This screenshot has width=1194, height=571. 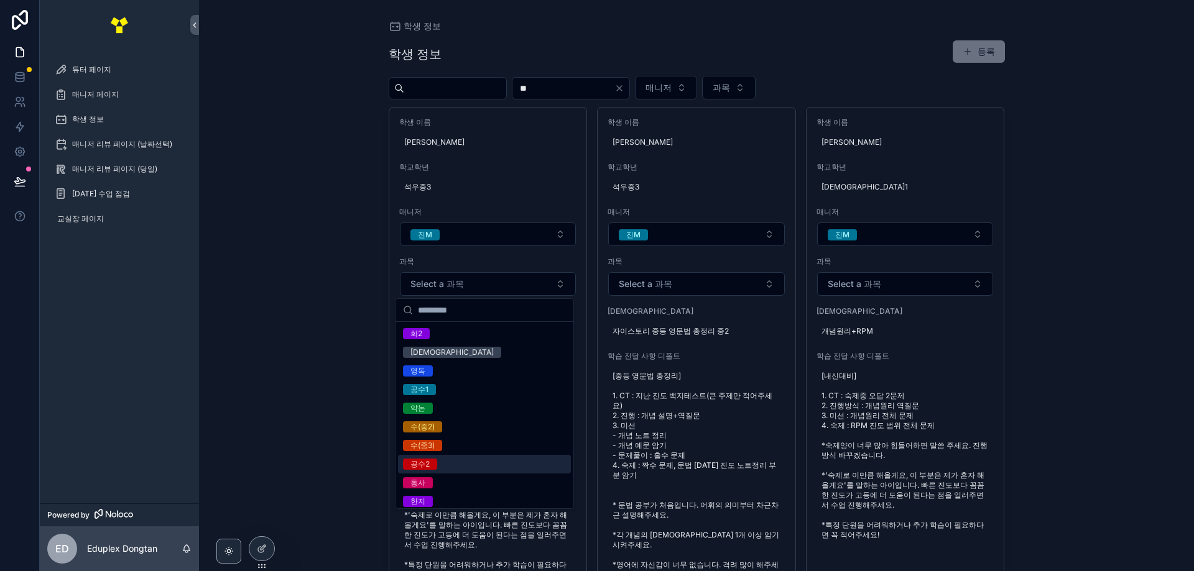 I want to click on div: 공수2, so click(x=420, y=464).